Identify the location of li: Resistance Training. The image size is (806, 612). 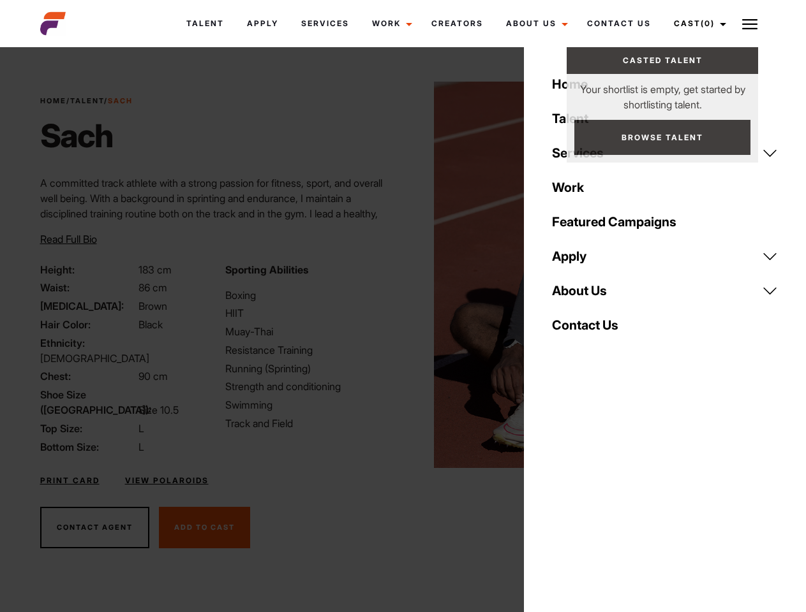
(310, 350).